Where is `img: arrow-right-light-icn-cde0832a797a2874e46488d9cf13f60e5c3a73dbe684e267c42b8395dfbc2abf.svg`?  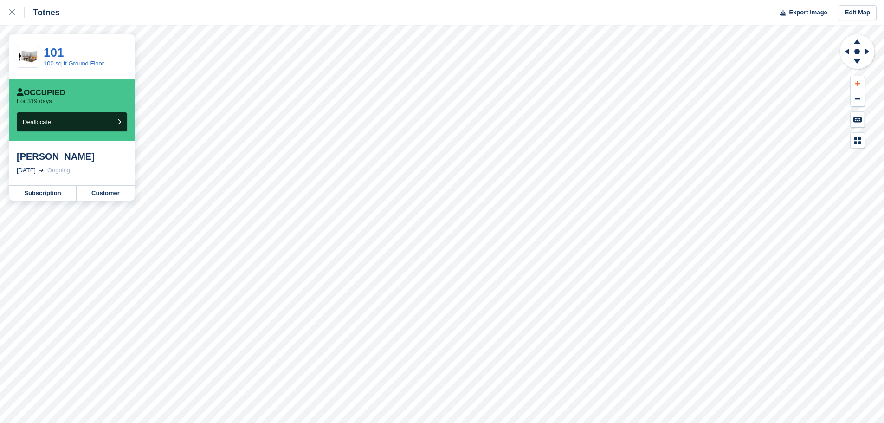
img: arrow-right-light-icn-cde0832a797a2874e46488d9cf13f60e5c3a73dbe684e267c42b8395dfbc2abf.svg is located at coordinates (41, 170).